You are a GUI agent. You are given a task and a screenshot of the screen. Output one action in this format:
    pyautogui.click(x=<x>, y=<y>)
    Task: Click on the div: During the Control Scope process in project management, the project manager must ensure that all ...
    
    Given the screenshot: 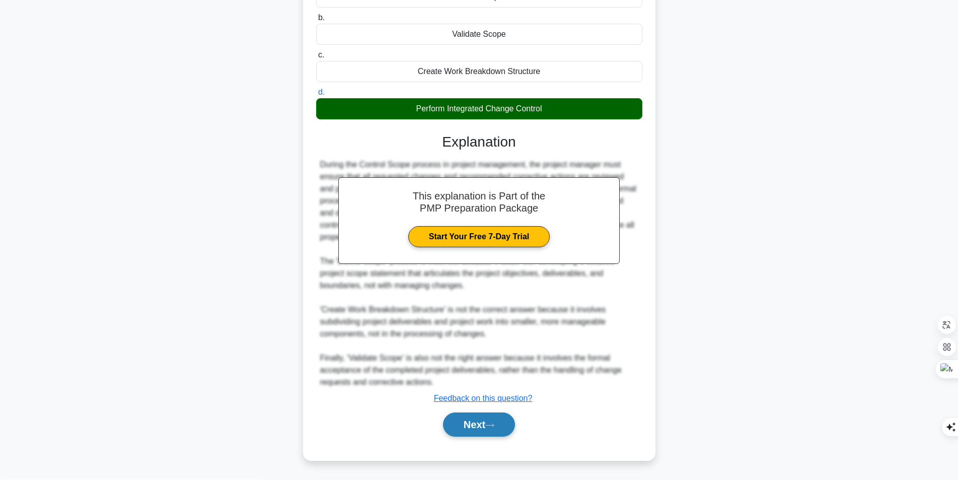 What is the action you would take?
    pyautogui.click(x=479, y=273)
    